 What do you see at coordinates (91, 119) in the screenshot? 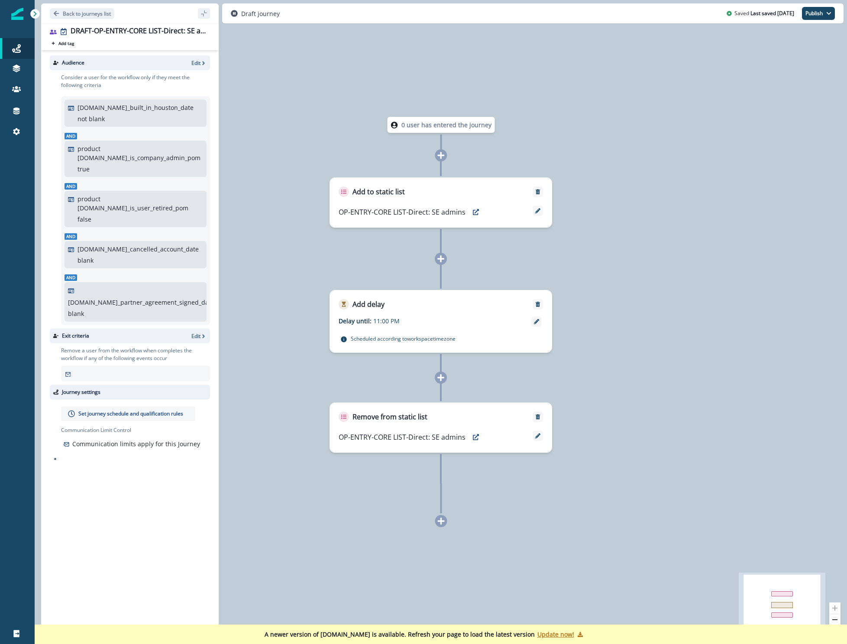
I see `p: not blank` at bounding box center [91, 119].